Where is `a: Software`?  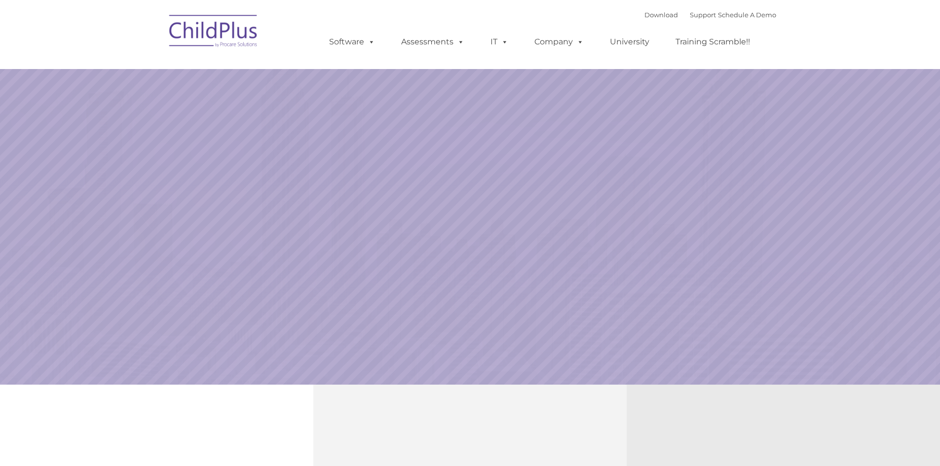
a: Software is located at coordinates (352, 42).